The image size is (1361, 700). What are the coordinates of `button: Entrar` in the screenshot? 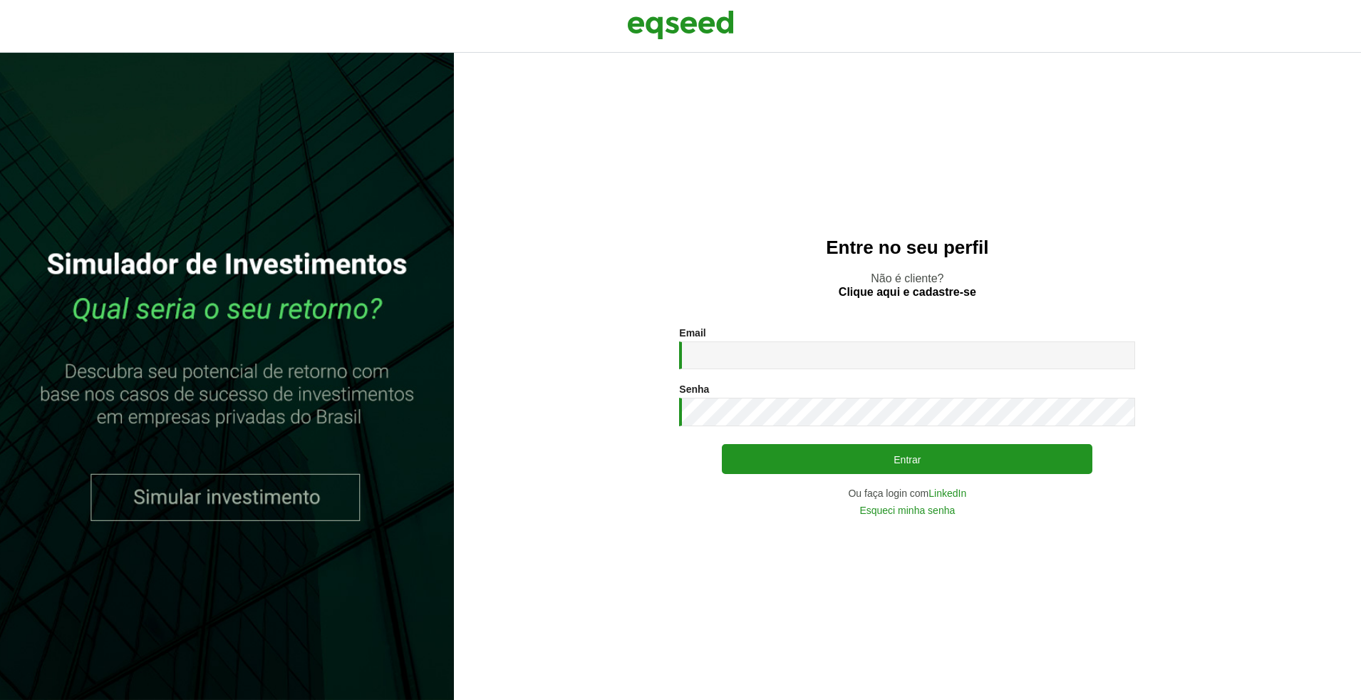 It's located at (907, 459).